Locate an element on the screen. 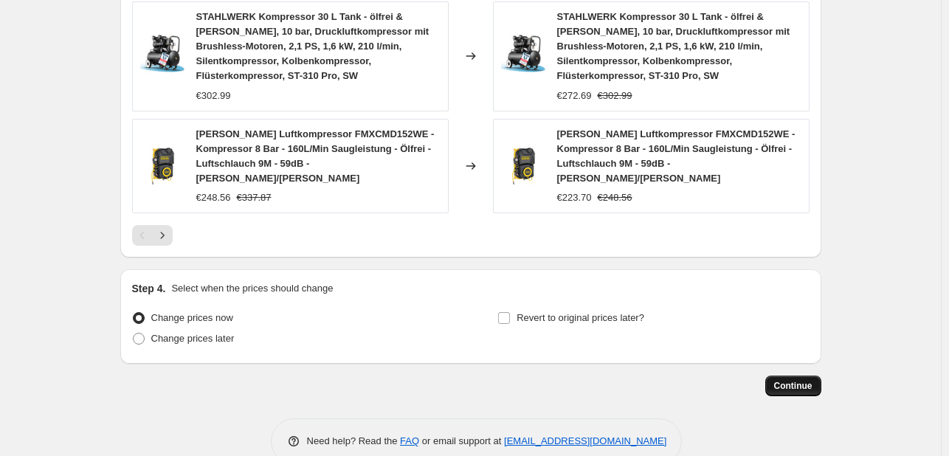 The height and width of the screenshot is (456, 949). a: FAQ is located at coordinates (410, 441).